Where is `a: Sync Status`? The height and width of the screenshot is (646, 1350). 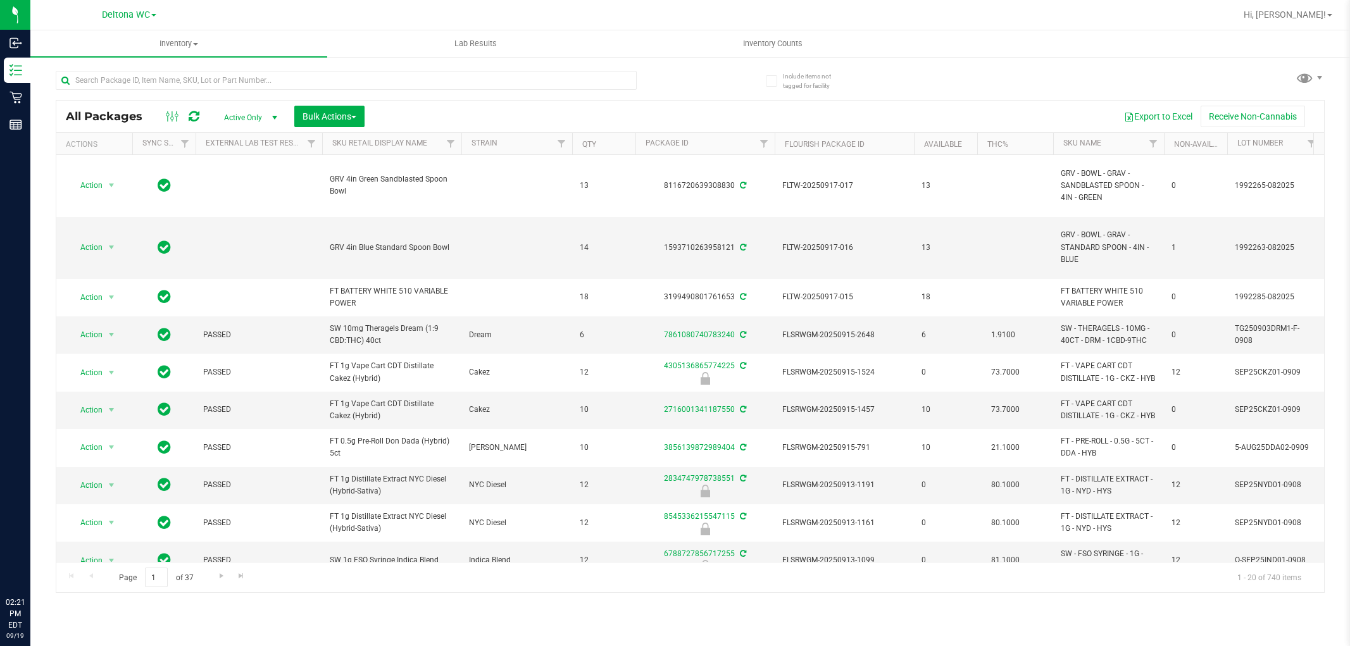
a: Sync Status is located at coordinates (166, 143).